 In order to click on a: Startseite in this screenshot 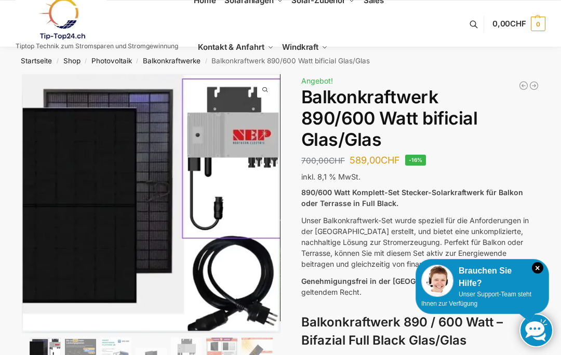, I will do `click(36, 61)`.